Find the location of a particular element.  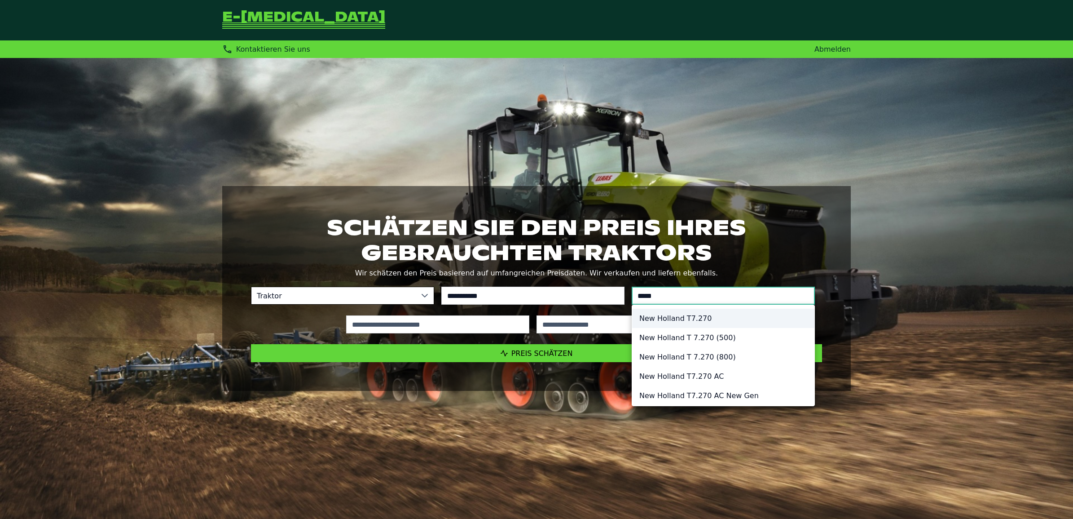

span: Traktor is located at coordinates (334, 295).